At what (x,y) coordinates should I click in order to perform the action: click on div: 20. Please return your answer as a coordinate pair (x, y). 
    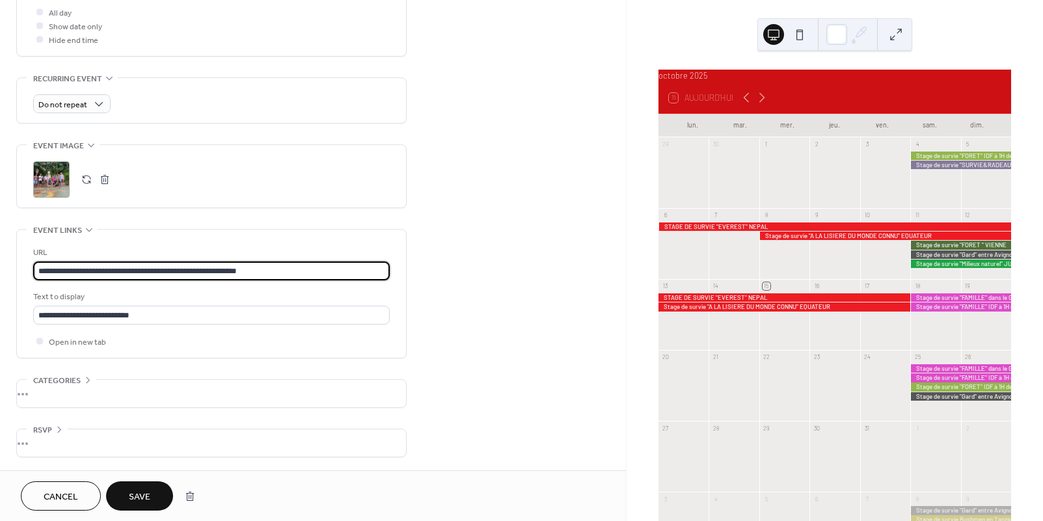
    Looking at the image, I should click on (665, 357).